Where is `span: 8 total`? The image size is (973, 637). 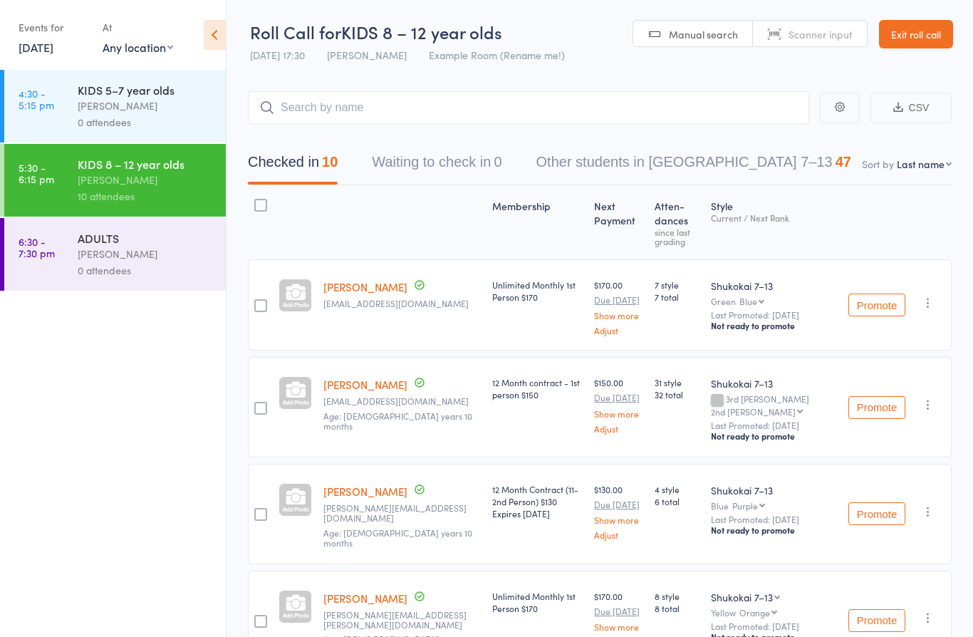 span: 8 total is located at coordinates (677, 608).